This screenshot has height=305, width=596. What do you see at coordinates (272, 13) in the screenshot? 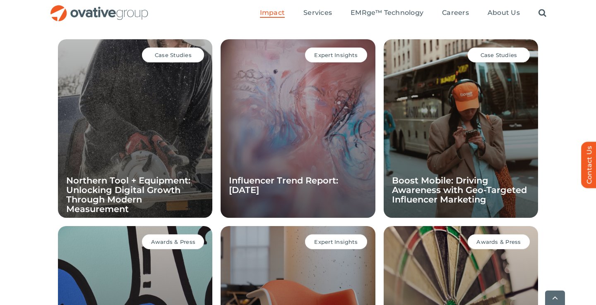
I see `span: Impact` at bounding box center [272, 13].